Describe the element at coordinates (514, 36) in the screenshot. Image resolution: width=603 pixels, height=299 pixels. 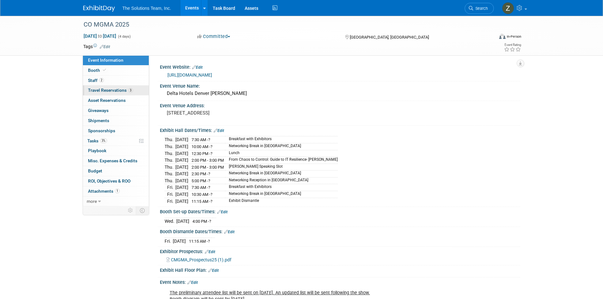
I see `div: In-Person` at that location.